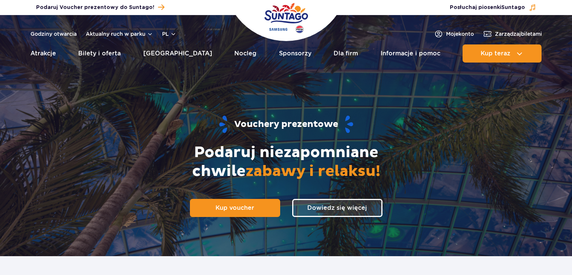 The height and width of the screenshot is (275, 572). I want to click on a: Nocleg, so click(245, 53).